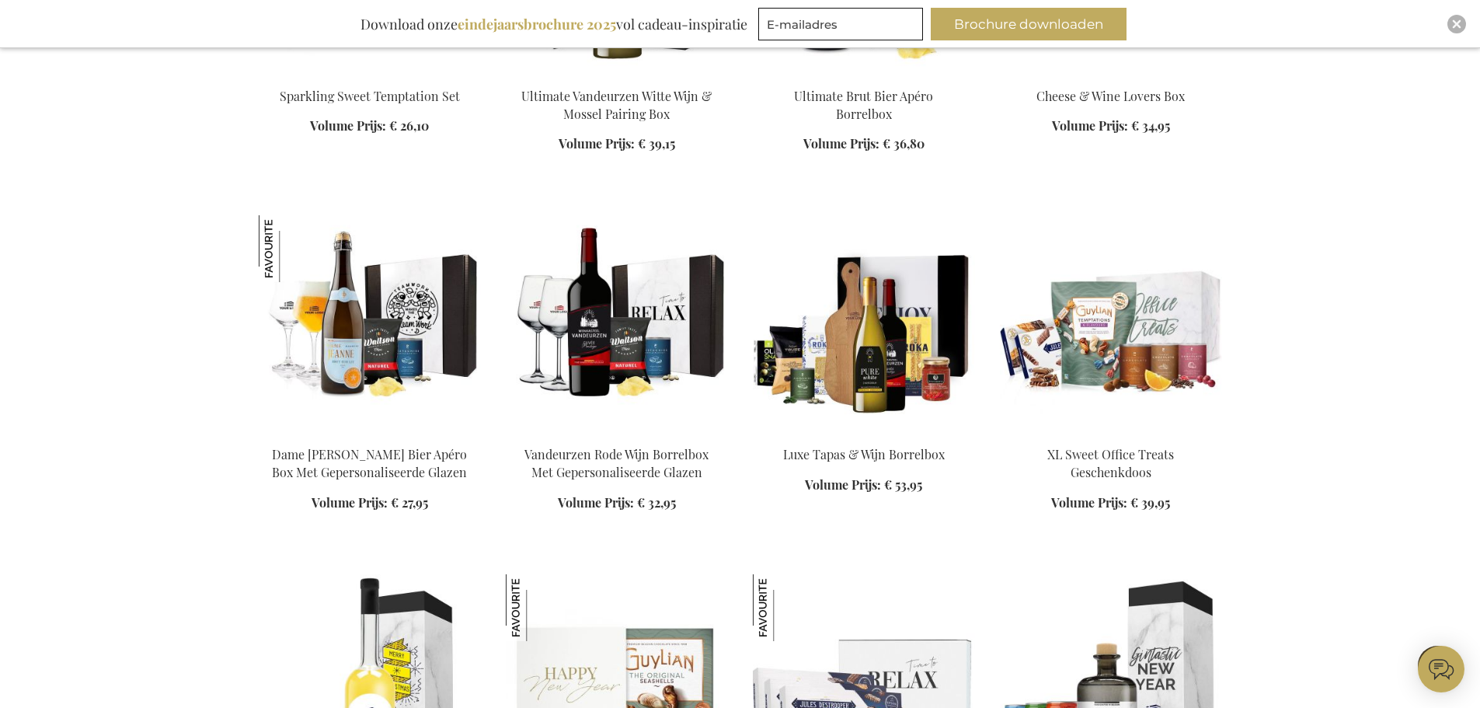 This screenshot has width=1480, height=708. Describe the element at coordinates (617, 144) in the screenshot. I see `a: Volume Prijs: € 39,15` at that location.